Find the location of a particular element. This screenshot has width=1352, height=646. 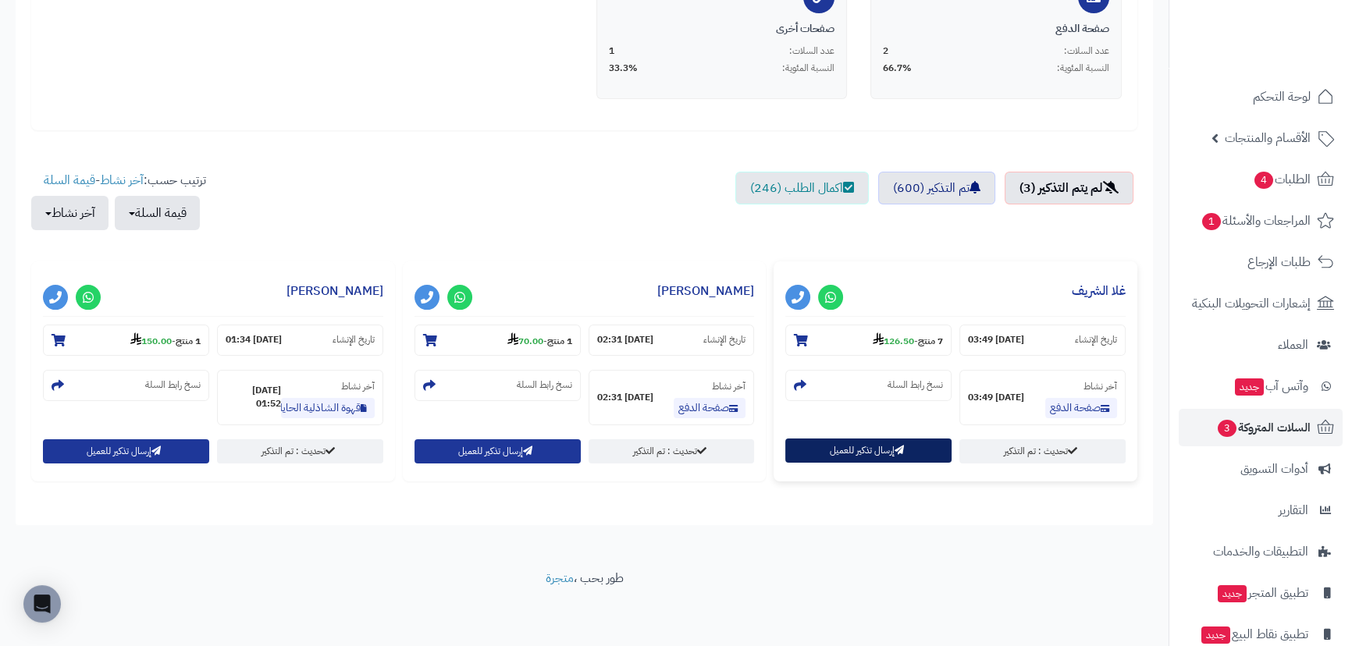

a: لوحة التحكم is located at coordinates (1260, 97).